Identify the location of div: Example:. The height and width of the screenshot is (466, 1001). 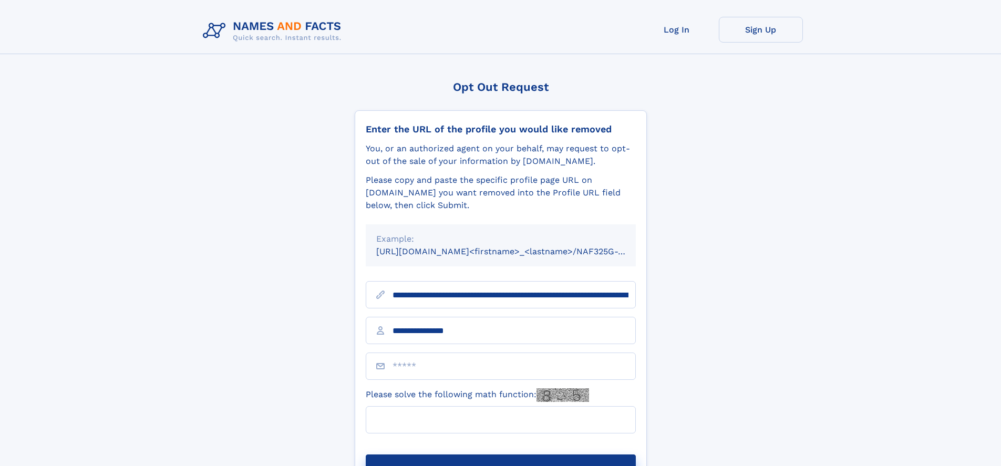
(501, 239).